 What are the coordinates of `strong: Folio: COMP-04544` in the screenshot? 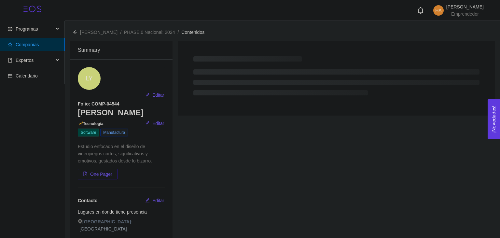 It's located at (99, 104).